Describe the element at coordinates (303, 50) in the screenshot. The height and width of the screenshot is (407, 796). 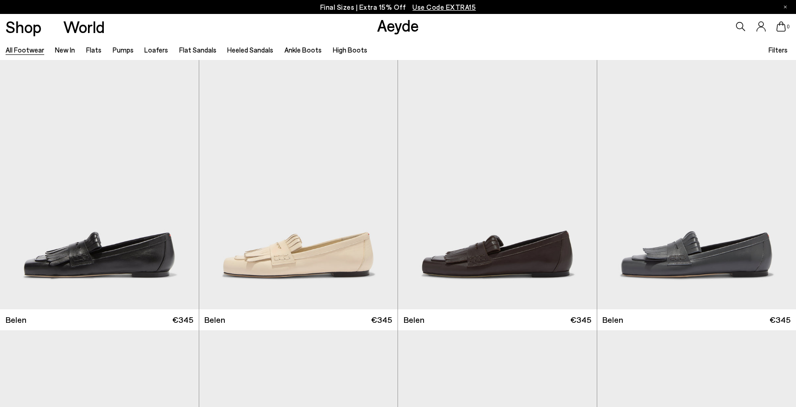
I see `a: Ankle Boots` at that location.